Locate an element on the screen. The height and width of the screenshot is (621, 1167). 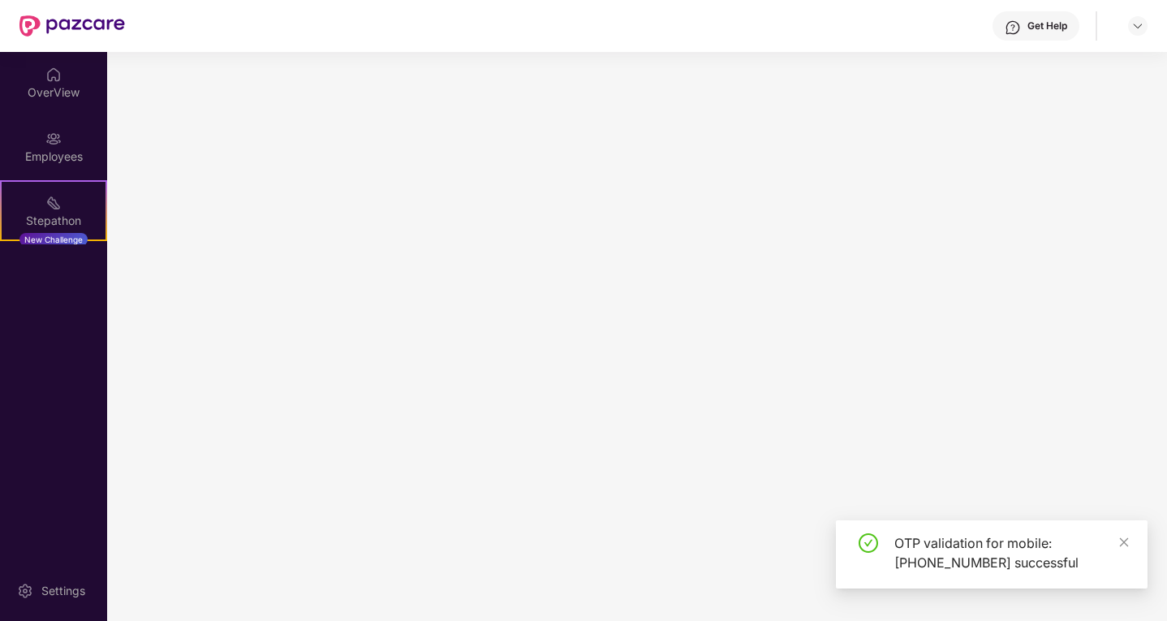
div: Stepathon is located at coordinates (54, 221).